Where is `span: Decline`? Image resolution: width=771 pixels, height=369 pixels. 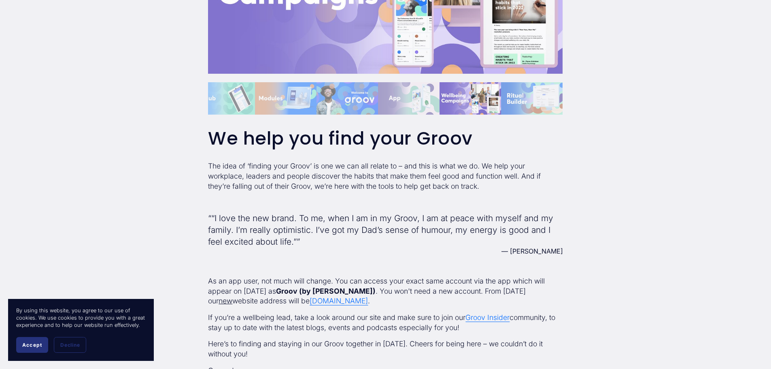 span: Decline is located at coordinates (70, 345).